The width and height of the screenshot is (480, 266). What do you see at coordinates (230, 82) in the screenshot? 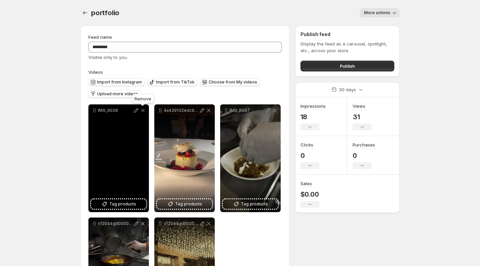
I see `button: Choose from My videos` at bounding box center [230, 82].